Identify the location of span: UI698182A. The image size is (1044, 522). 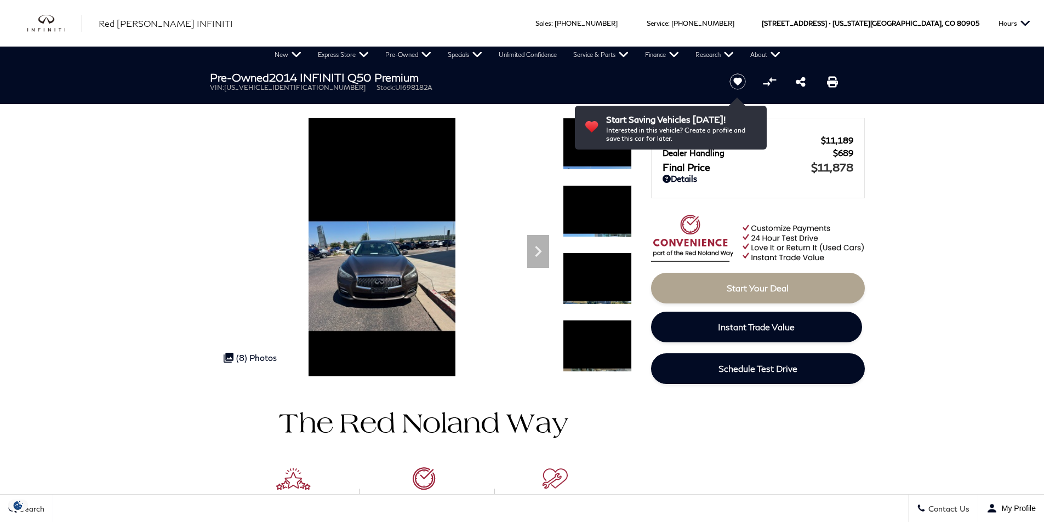
(414, 87).